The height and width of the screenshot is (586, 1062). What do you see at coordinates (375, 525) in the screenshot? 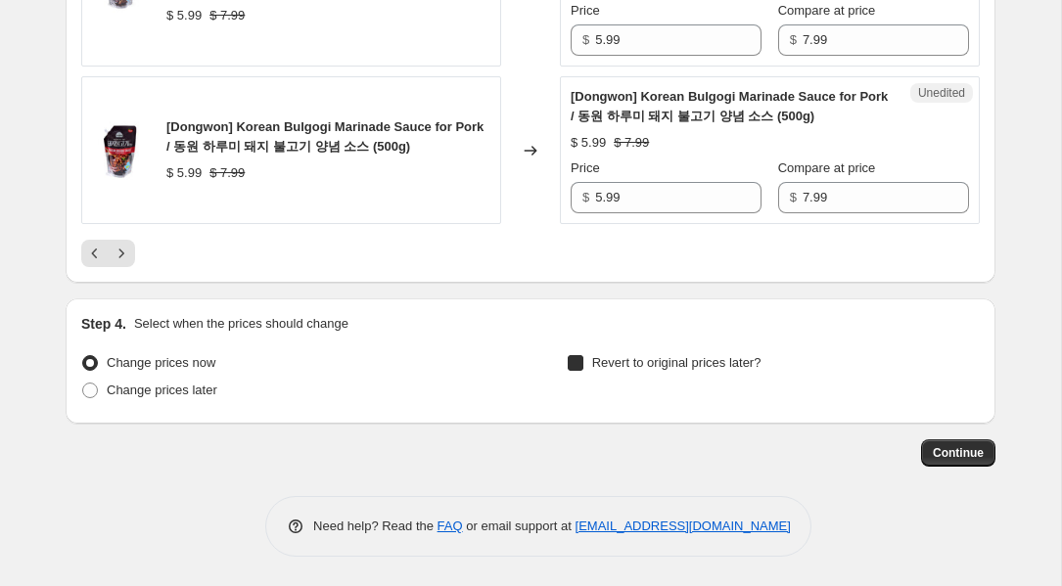
I see `span: Need help? Read the` at bounding box center [375, 525].